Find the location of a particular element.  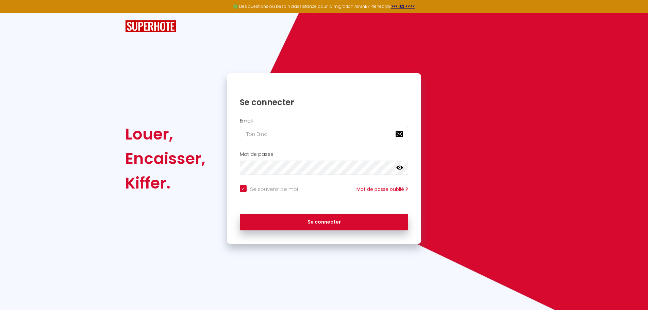

strong: >>> ICI <<<< is located at coordinates (403, 6).